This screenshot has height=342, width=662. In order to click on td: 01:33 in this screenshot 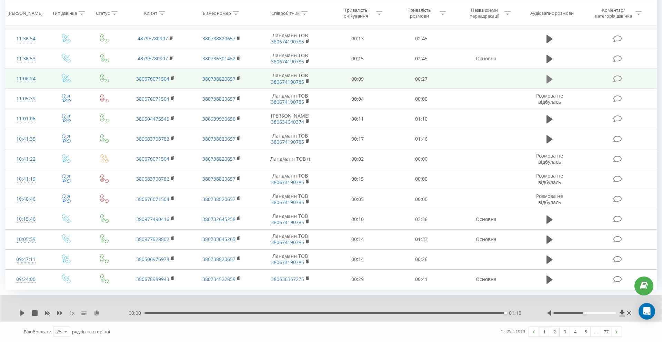, I will do `click(421, 239)`.